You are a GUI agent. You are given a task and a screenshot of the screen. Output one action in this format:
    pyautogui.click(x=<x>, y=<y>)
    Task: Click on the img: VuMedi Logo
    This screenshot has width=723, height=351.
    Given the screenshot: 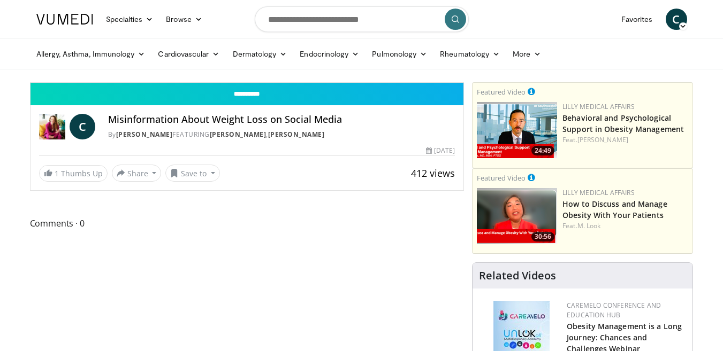 What is the action you would take?
    pyautogui.click(x=65, y=19)
    